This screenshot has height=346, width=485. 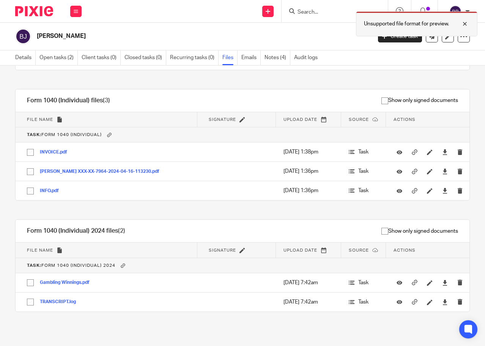 I want to click on p: Unsupported file format for preview., so click(x=406, y=24).